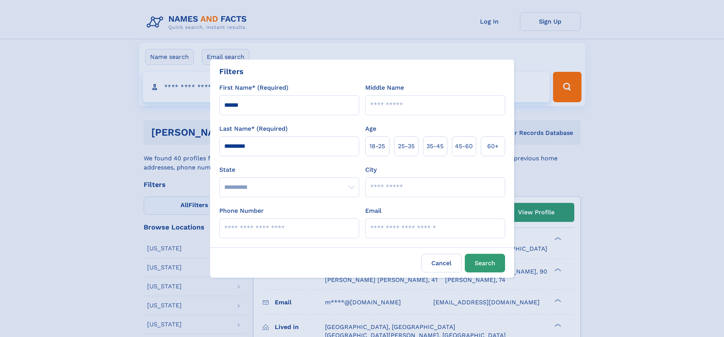 Image resolution: width=724 pixels, height=337 pixels. What do you see at coordinates (493, 146) in the screenshot?
I see `span: 60+` at bounding box center [493, 146].